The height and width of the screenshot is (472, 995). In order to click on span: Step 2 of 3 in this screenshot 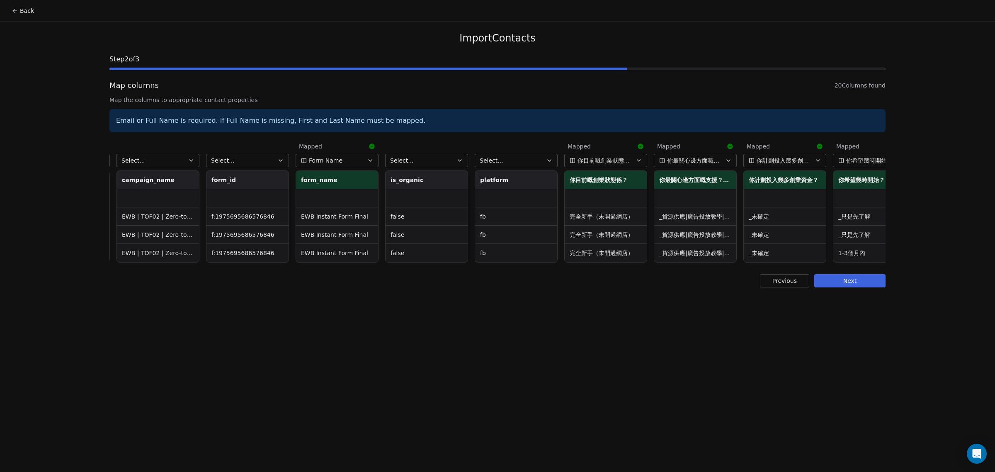, I will do `click(498, 59)`.